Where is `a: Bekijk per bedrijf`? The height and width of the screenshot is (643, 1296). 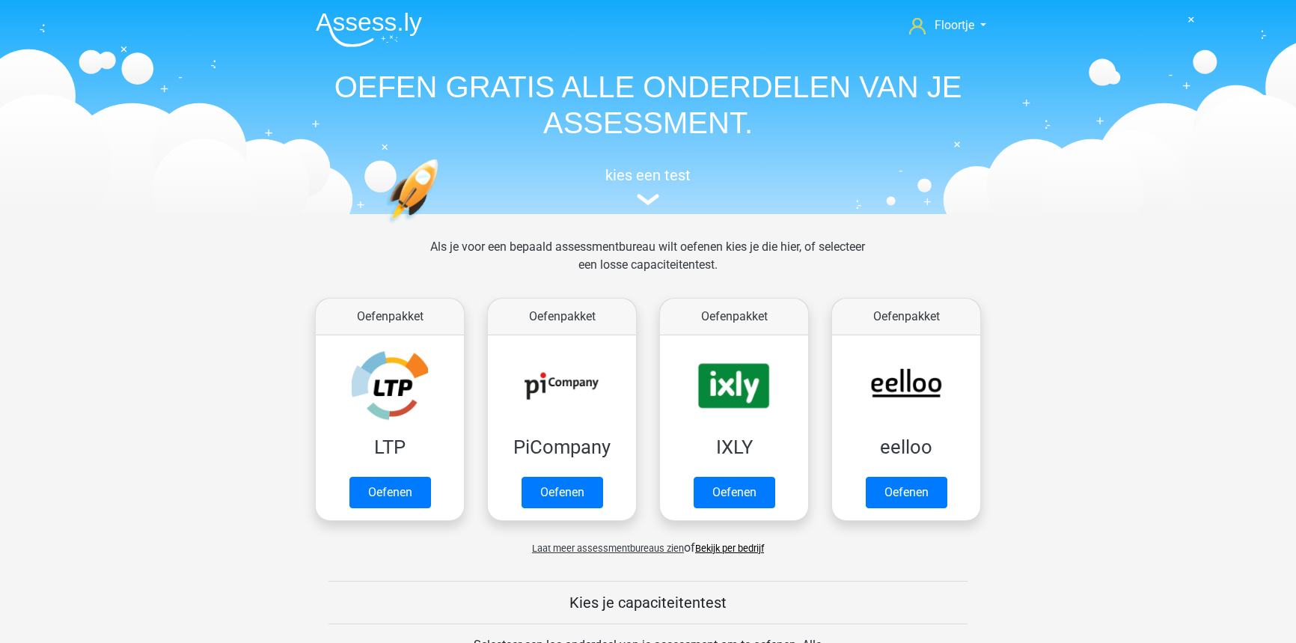
a: Bekijk per bedrijf is located at coordinates (730, 548).